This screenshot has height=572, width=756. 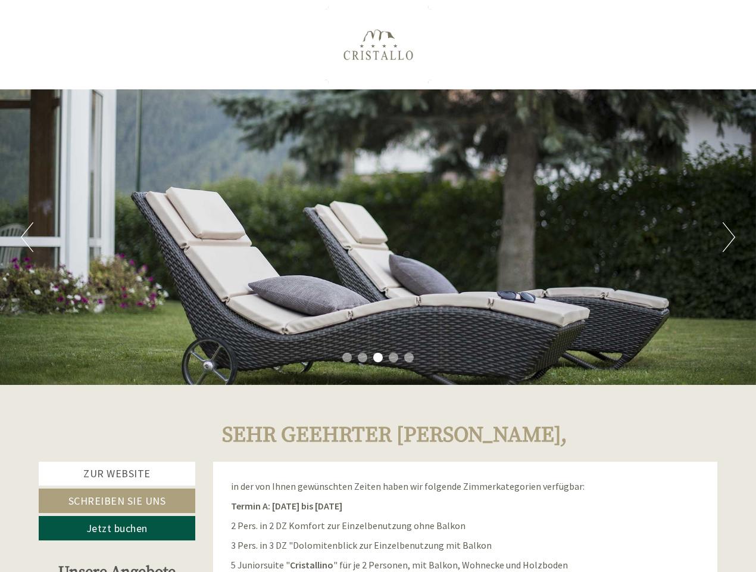 I want to click on p: 2 Pers. in 2 DZ Komfort zur Einzelbenutzung ohne Balkon, so click(x=466, y=525).